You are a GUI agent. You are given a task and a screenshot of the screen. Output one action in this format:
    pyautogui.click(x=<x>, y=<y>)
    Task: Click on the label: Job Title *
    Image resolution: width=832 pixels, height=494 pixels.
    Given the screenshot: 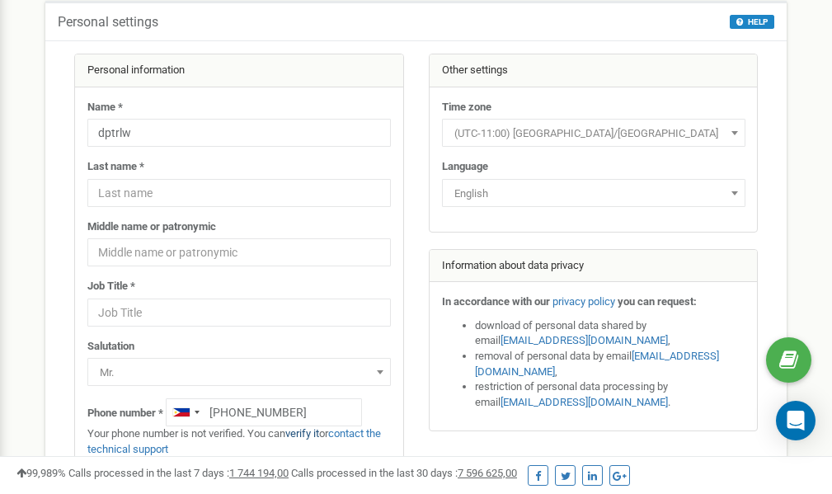 What is the action you would take?
    pyautogui.click(x=111, y=286)
    